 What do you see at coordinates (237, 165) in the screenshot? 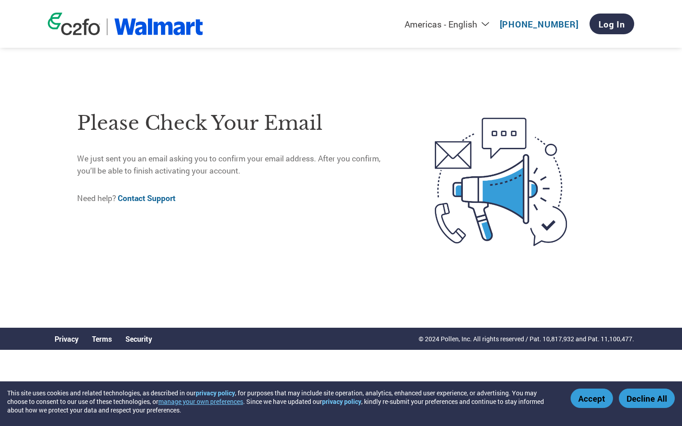
I see `p: We just sent you an email asking you to confirm your email address. After you confirm, you’ll be ...` at bounding box center [237, 165].